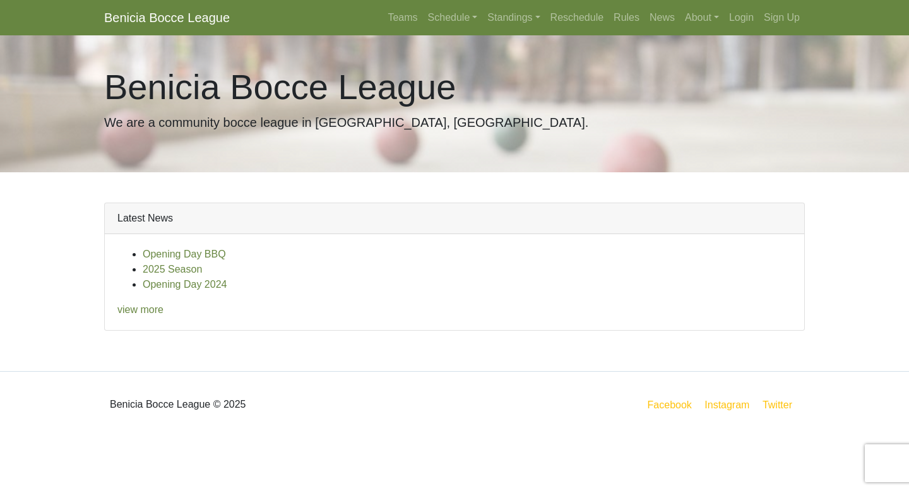 This screenshot has width=909, height=491. Describe the element at coordinates (140, 309) in the screenshot. I see `a: view more` at that location.